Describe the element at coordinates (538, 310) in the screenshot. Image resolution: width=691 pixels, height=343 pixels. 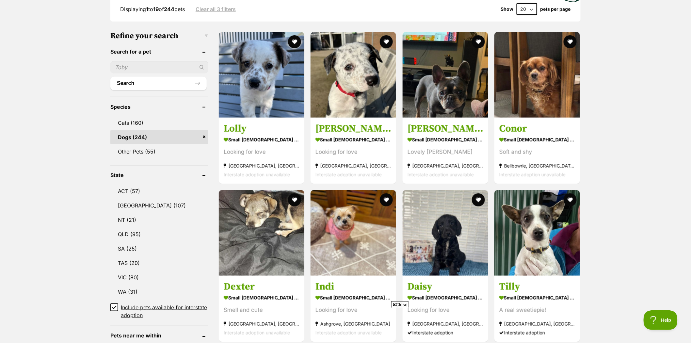
I see `div: A real sweetiepie!` at that location.